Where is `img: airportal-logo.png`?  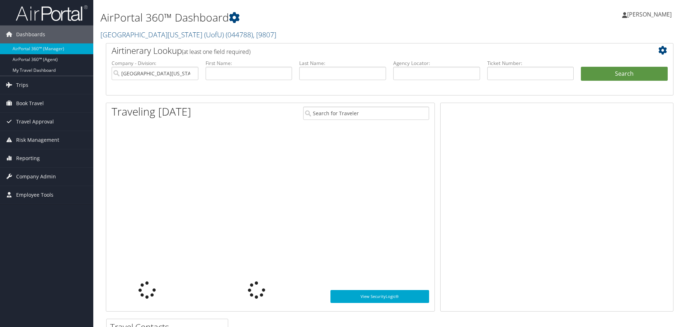 img: airportal-logo.png is located at coordinates (52, 13).